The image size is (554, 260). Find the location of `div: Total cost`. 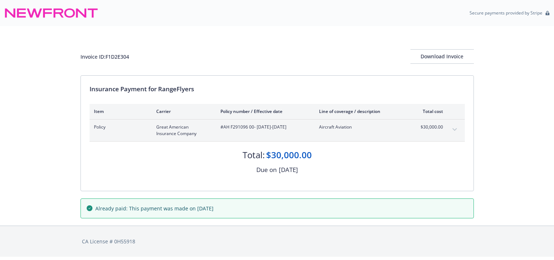

div: Total cost is located at coordinates (430, 111).